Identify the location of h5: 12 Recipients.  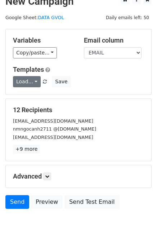
(79, 110).